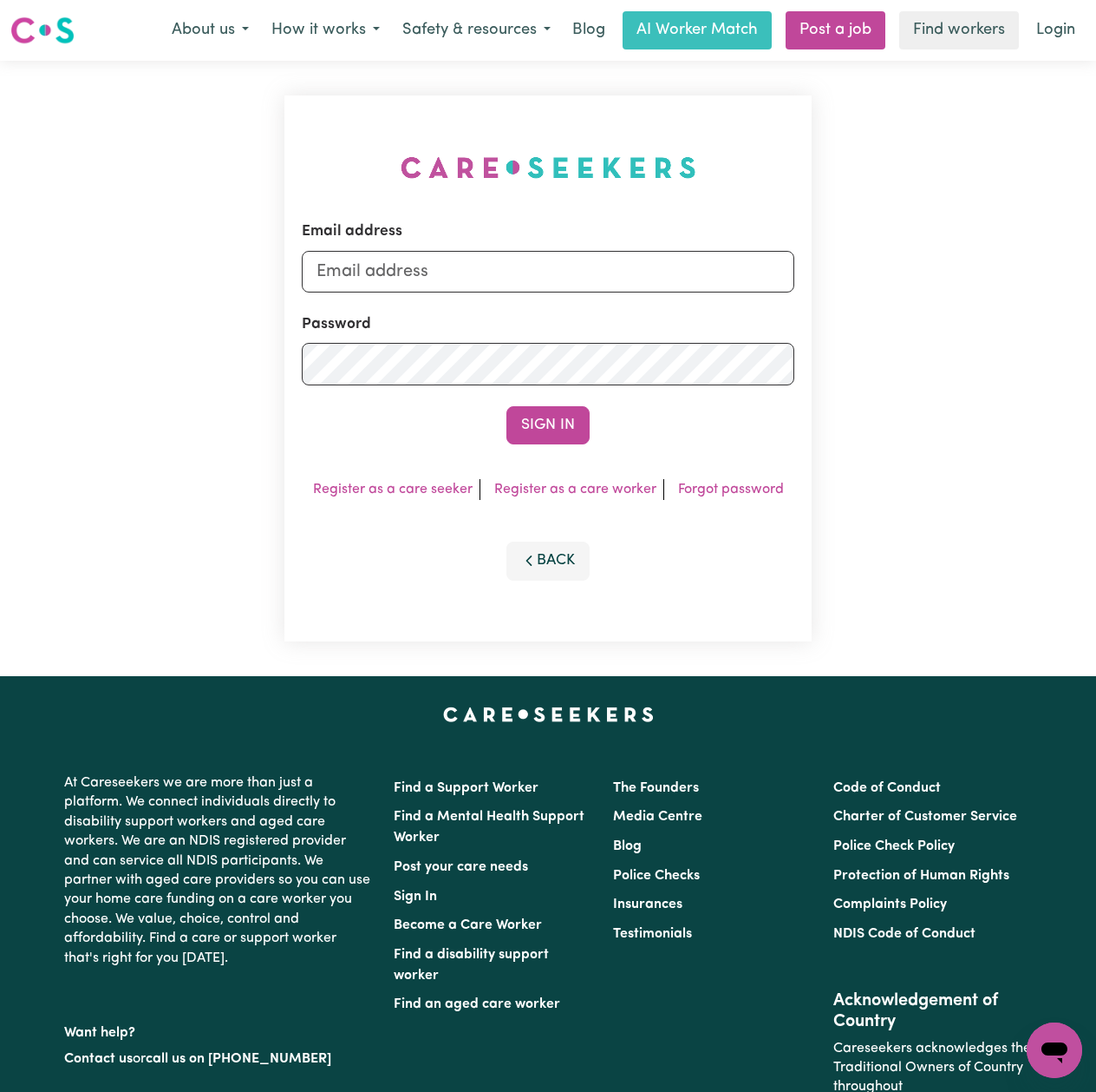 Image resolution: width=1096 pixels, height=1092 pixels. What do you see at coordinates (42, 30) in the screenshot?
I see `a: Careseekers logo` at bounding box center [42, 30].